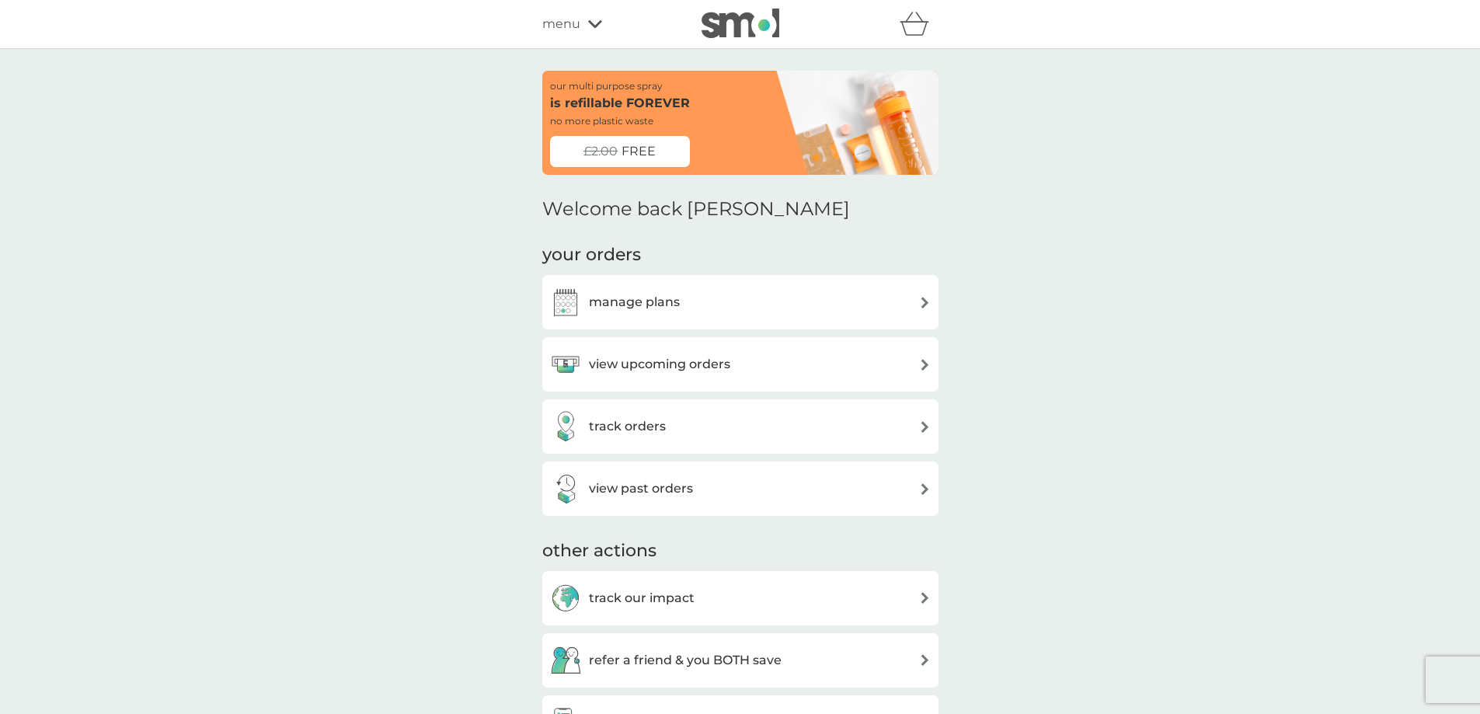  What do you see at coordinates (606, 85) in the screenshot?
I see `p: our multi purpose spray` at bounding box center [606, 85].